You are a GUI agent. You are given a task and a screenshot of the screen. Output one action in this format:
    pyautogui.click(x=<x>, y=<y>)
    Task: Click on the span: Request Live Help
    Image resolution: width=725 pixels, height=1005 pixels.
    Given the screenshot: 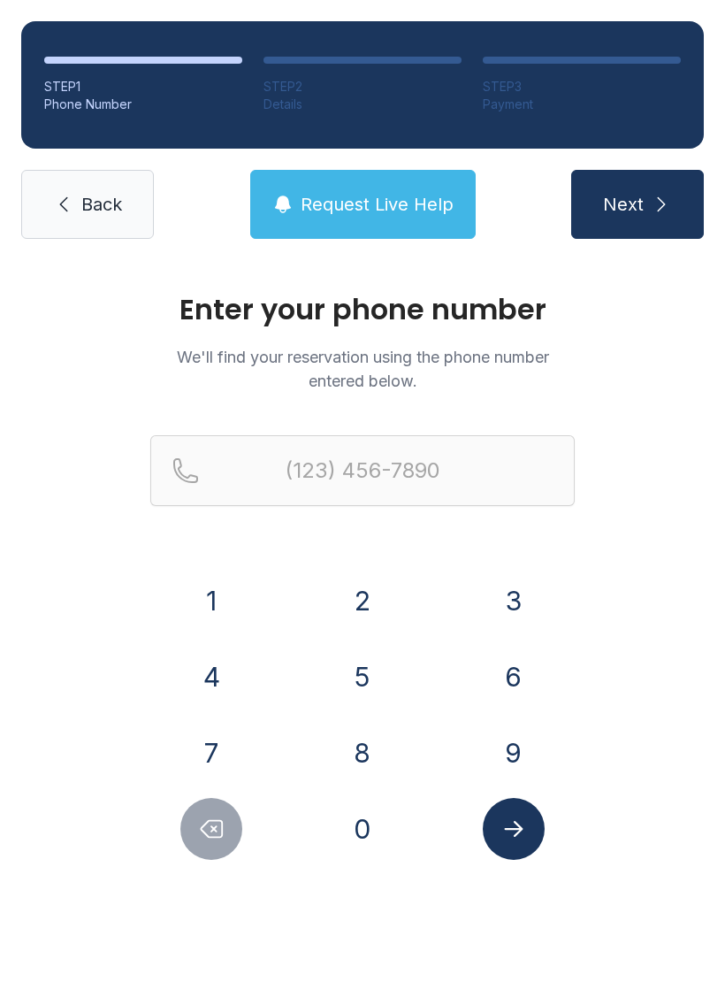 What is the action you would take?
    pyautogui.click(x=377, y=204)
    